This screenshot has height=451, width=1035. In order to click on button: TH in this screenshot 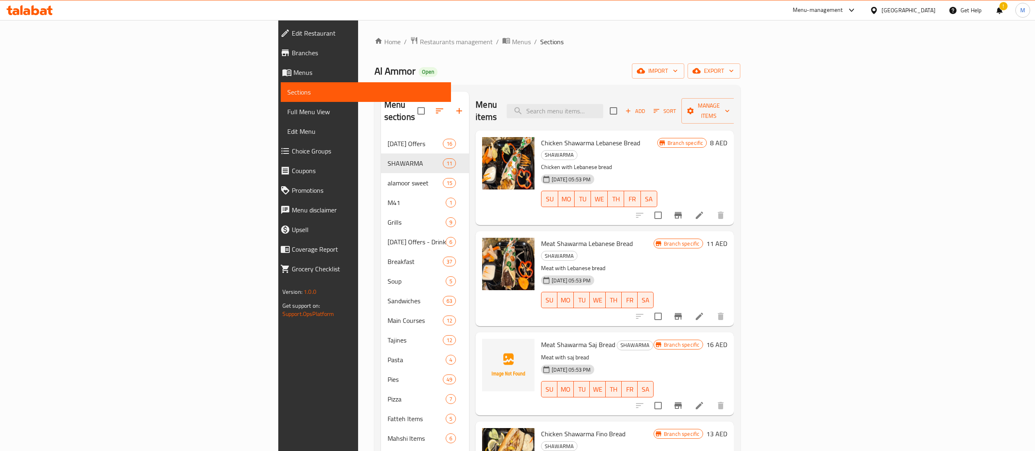, I will do `click(613, 389)`.